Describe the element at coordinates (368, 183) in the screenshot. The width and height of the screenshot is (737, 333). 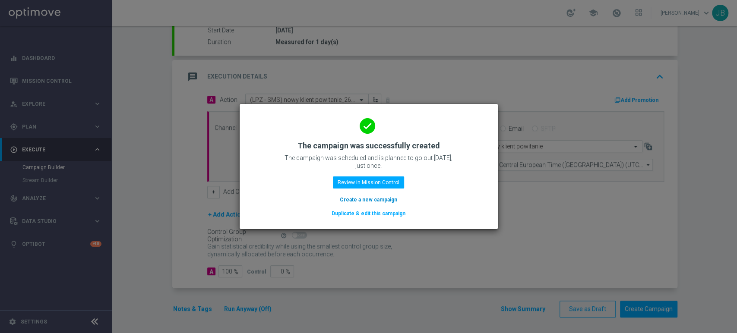
I see `button: Review in Mission Control` at that location.